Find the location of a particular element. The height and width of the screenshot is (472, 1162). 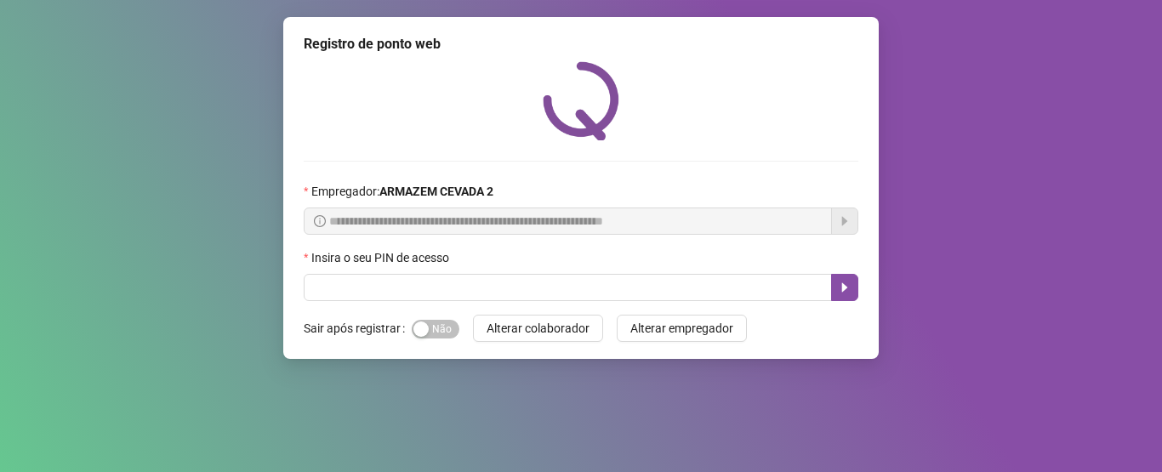

span: caret-right is located at coordinates (844, 287).